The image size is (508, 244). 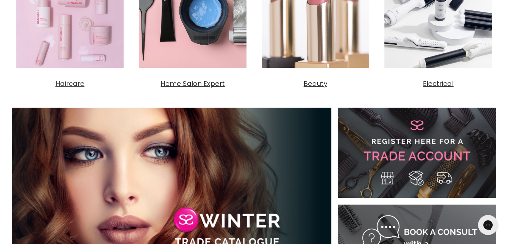 What do you see at coordinates (438, 83) in the screenshot?
I see `span: Electrical` at bounding box center [438, 83].